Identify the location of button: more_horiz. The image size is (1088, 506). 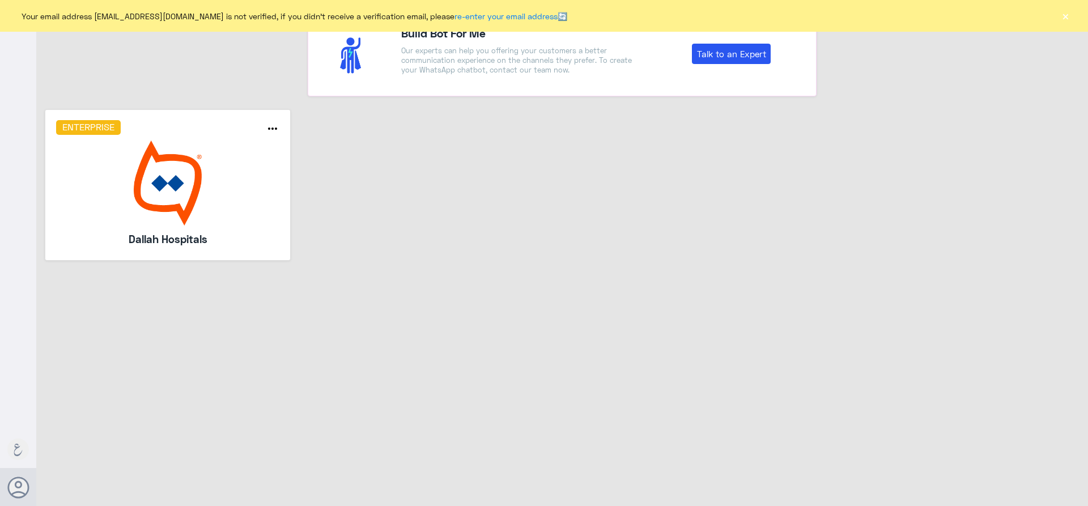
(273, 130).